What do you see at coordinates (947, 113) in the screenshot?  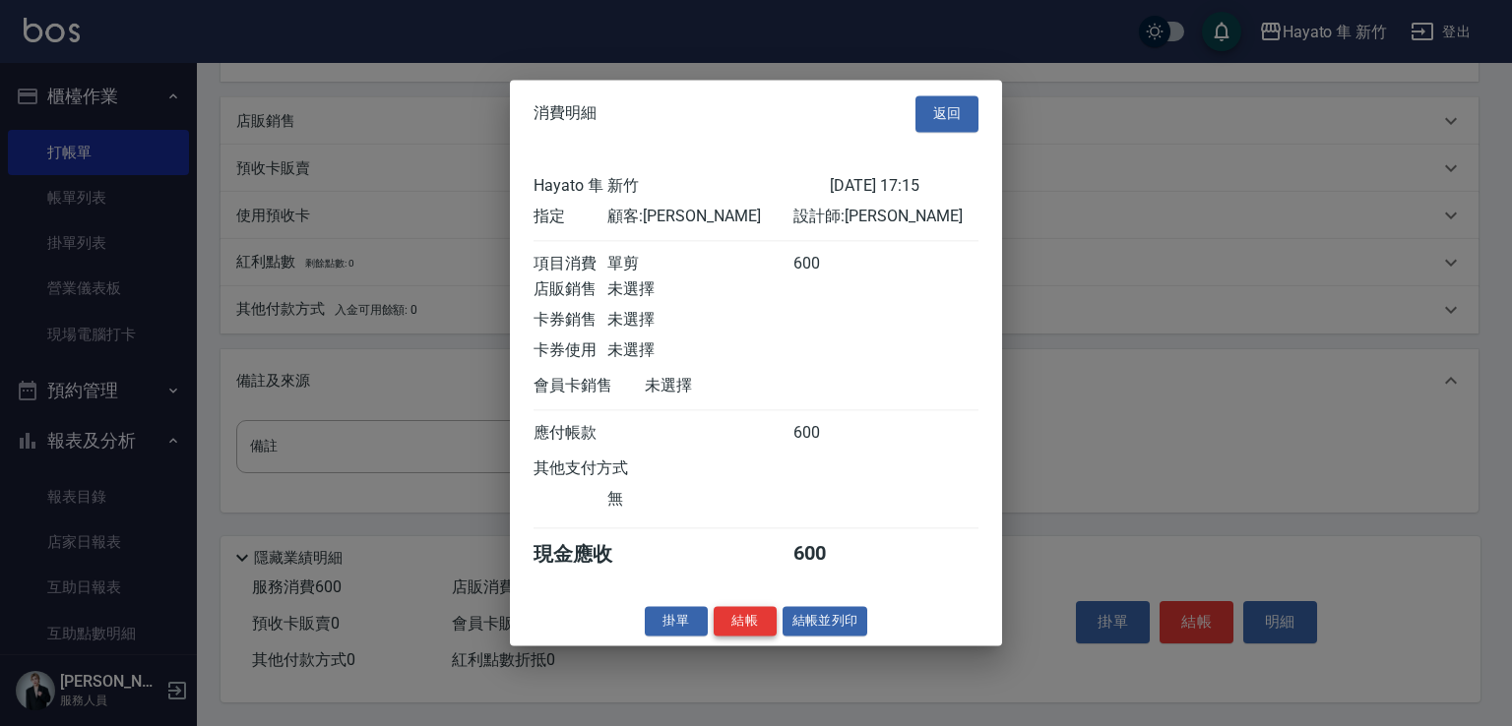 I see `button: 返回` at bounding box center [947, 113].